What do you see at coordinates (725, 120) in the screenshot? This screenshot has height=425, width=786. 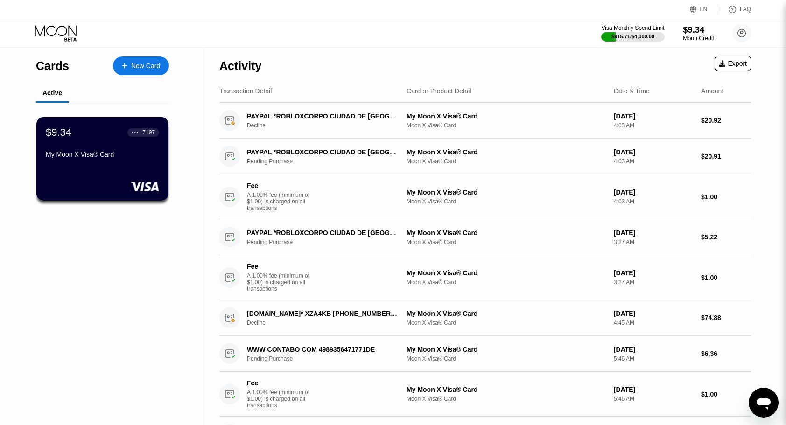 I see `div: $20.92` at bounding box center [725, 120].